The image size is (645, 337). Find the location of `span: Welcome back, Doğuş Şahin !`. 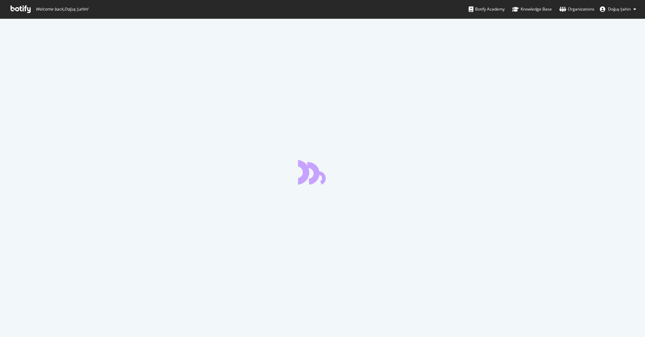

span: Welcome back, Doğuş Şahin ! is located at coordinates (62, 9).